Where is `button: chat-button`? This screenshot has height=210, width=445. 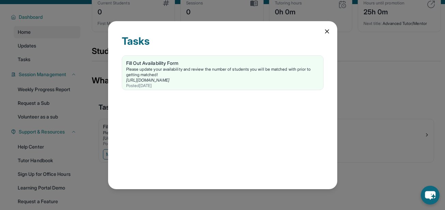
button: chat-button is located at coordinates (430, 195).